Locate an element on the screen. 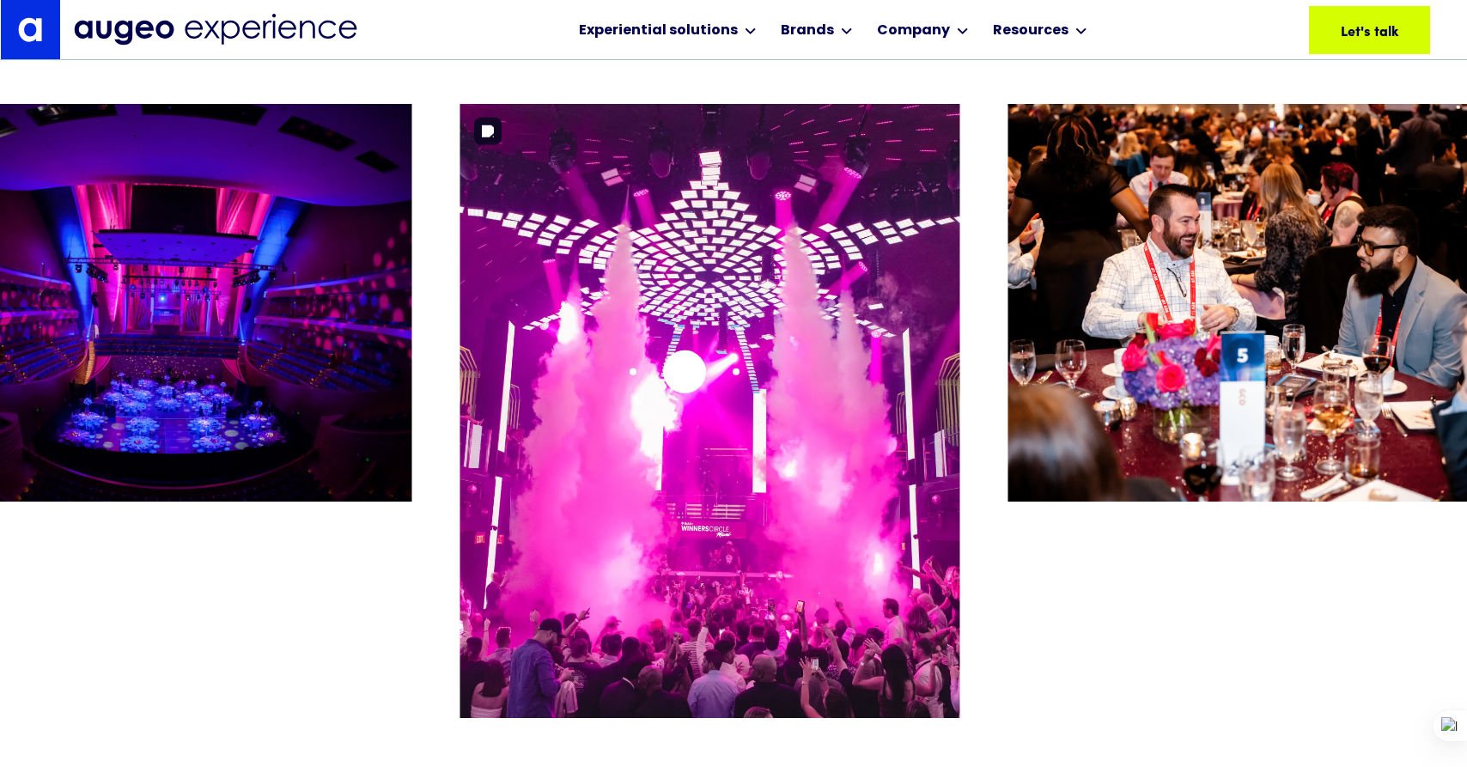 This screenshot has width=1467, height=767. img: Augeo Experience business unit full logo in midnight blue. is located at coordinates (216, 29).